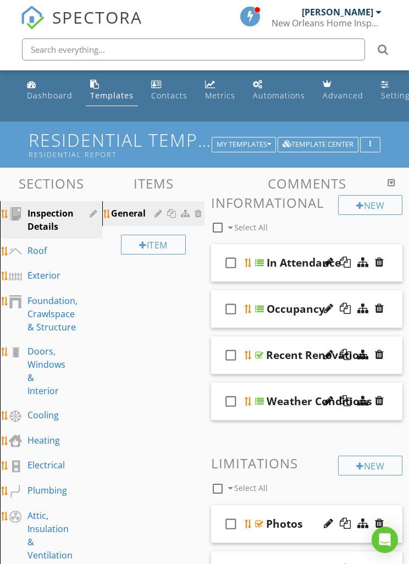 This screenshot has width=409, height=564. I want to click on div: General, so click(134, 213).